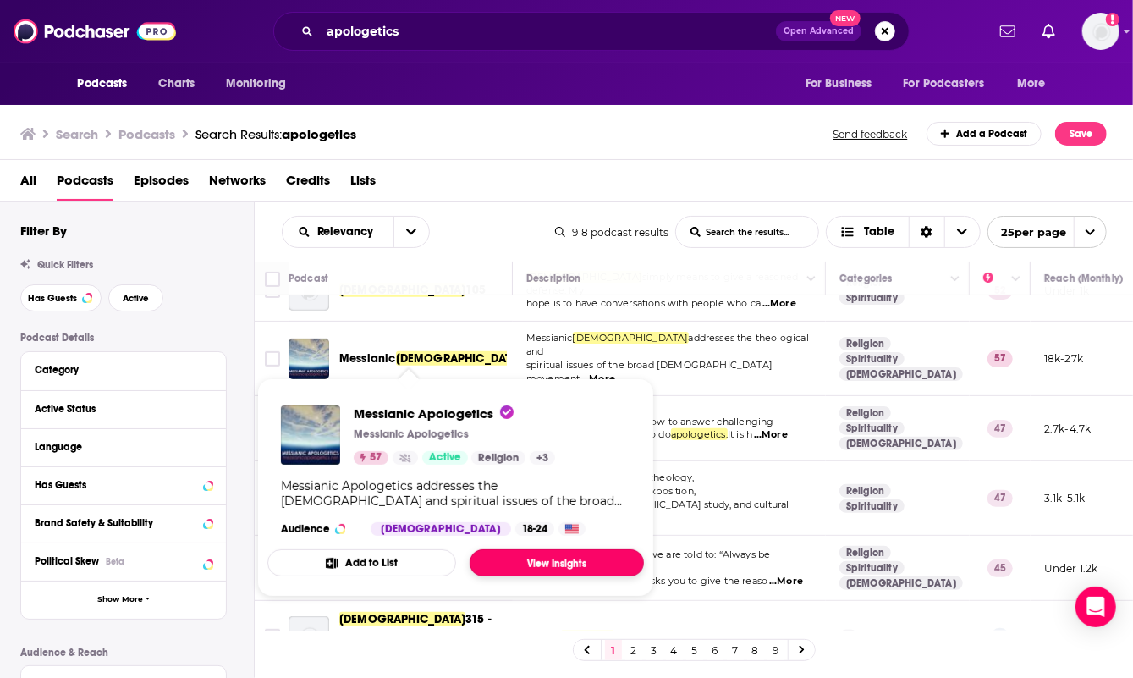 Image resolution: width=1133 pixels, height=678 pixels. Describe the element at coordinates (880, 232) in the screenshot. I see `span: Table` at that location.